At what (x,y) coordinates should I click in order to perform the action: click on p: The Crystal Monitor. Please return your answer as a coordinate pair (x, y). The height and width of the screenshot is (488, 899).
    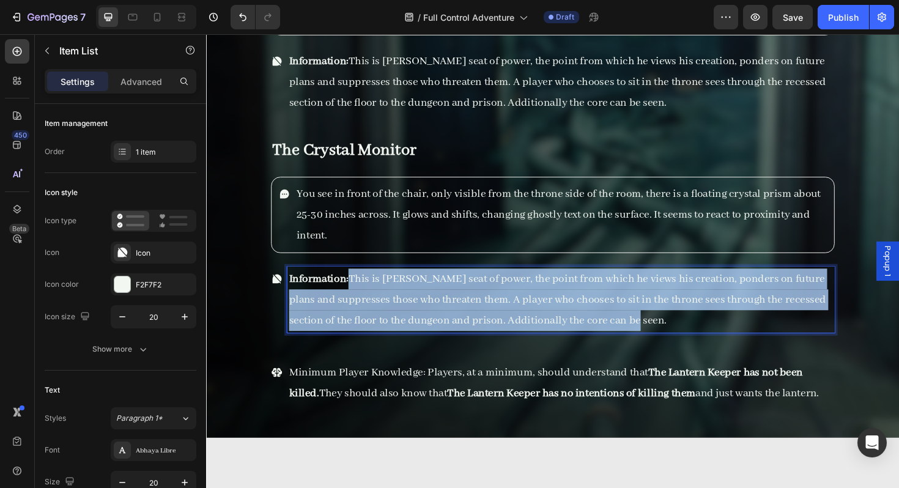
    Looking at the image, I should click on (367, 123).